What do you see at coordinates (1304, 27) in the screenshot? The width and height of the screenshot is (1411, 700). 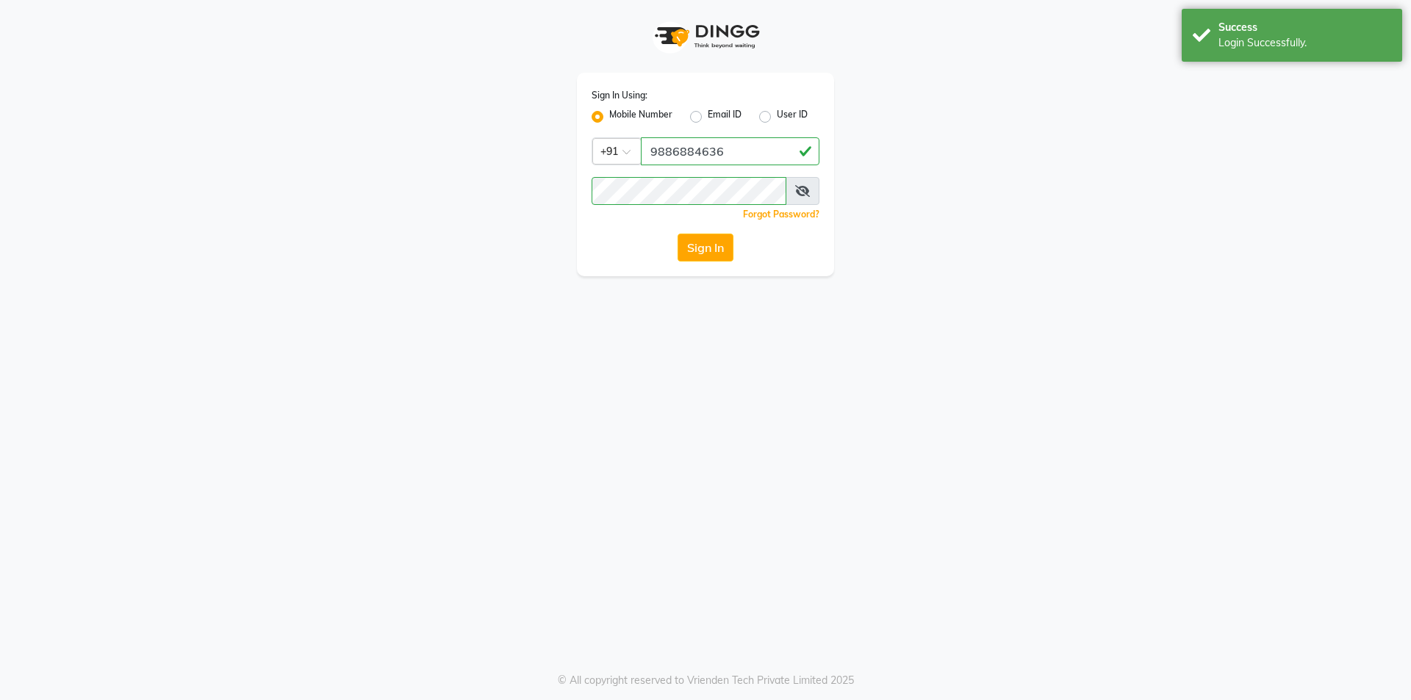 I see `div: Success` at bounding box center [1304, 27].